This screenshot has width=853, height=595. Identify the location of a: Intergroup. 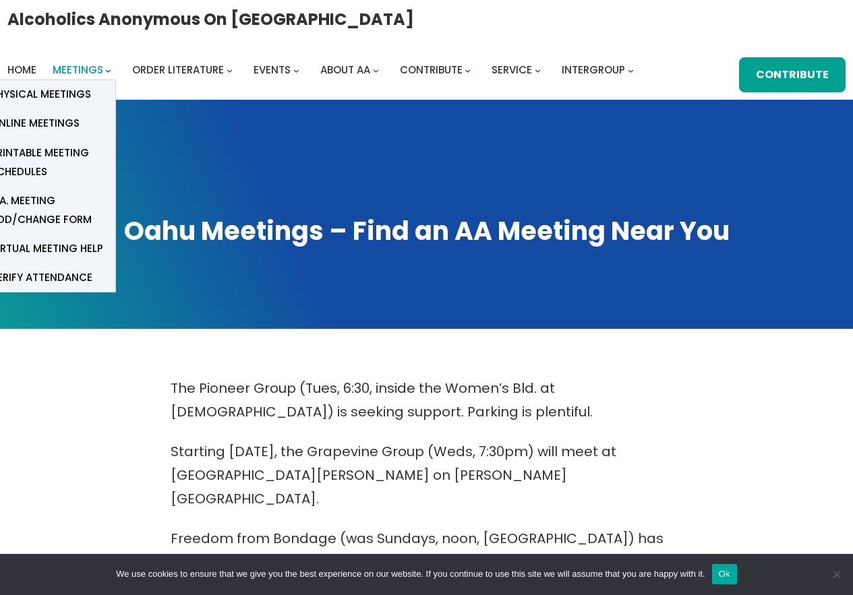
(593, 70).